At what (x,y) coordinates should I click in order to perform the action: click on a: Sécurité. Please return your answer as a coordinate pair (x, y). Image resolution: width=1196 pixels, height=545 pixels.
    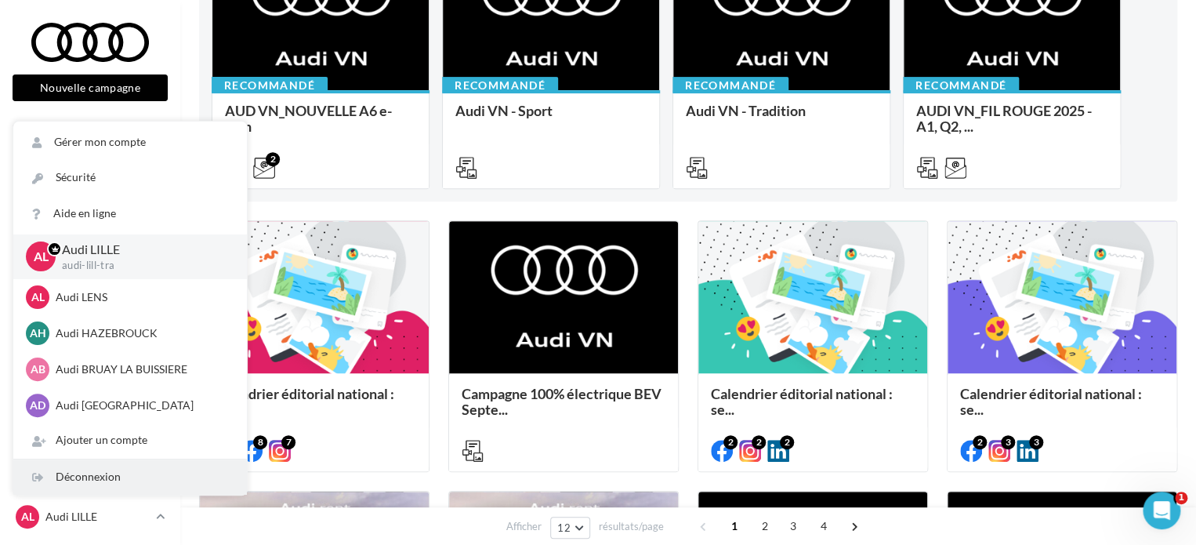
    Looking at the image, I should click on (130, 177).